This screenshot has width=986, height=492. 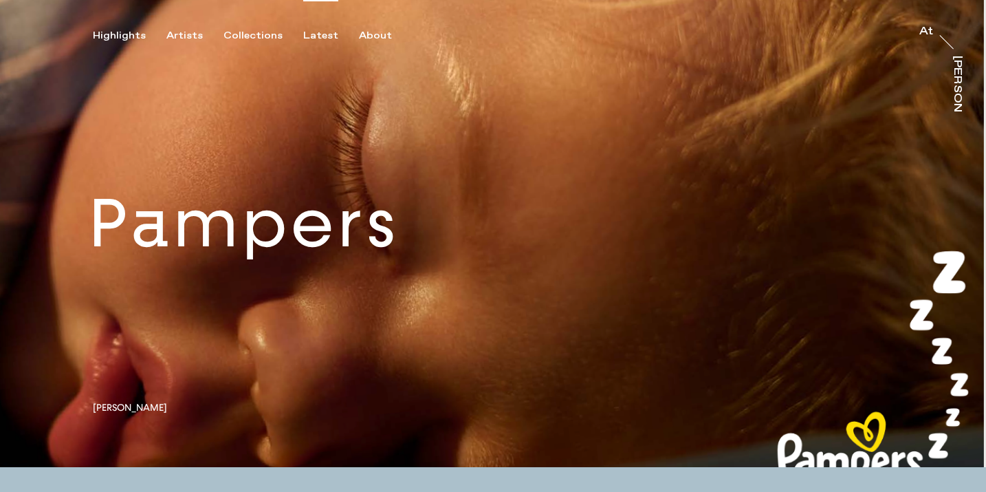 What do you see at coordinates (253, 36) in the screenshot?
I see `div: Collections` at bounding box center [253, 36].